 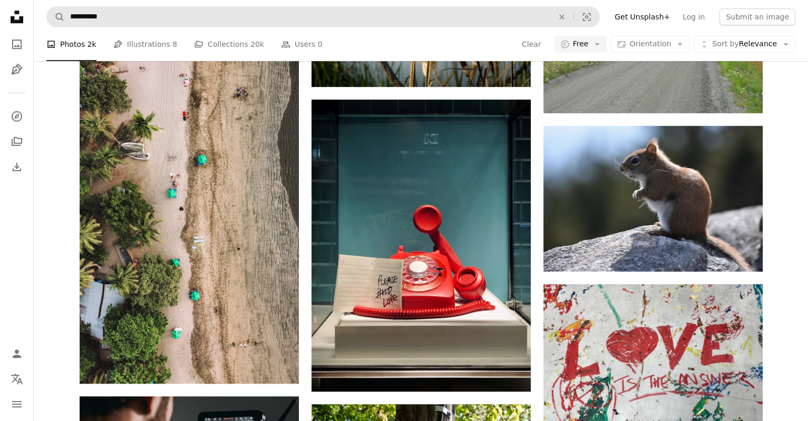 What do you see at coordinates (17, 116) in the screenshot?
I see `a: Explore` at bounding box center [17, 116].